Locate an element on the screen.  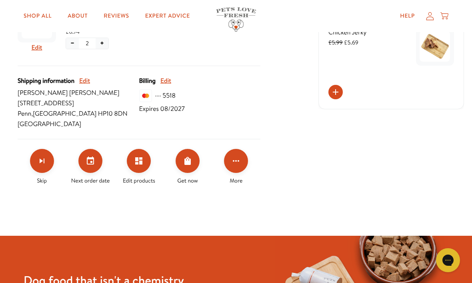
img: Pets Love Fresh is located at coordinates (236, 19).